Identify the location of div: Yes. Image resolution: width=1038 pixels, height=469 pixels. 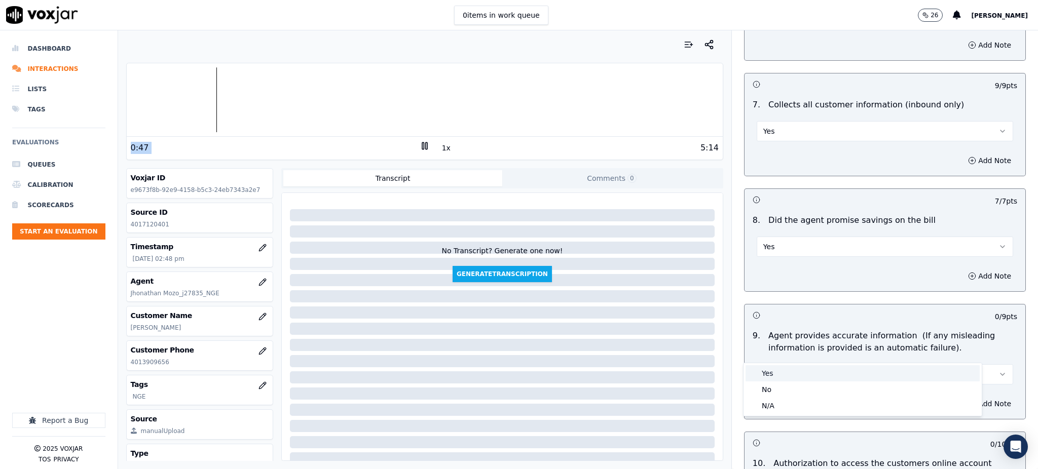
(863, 374).